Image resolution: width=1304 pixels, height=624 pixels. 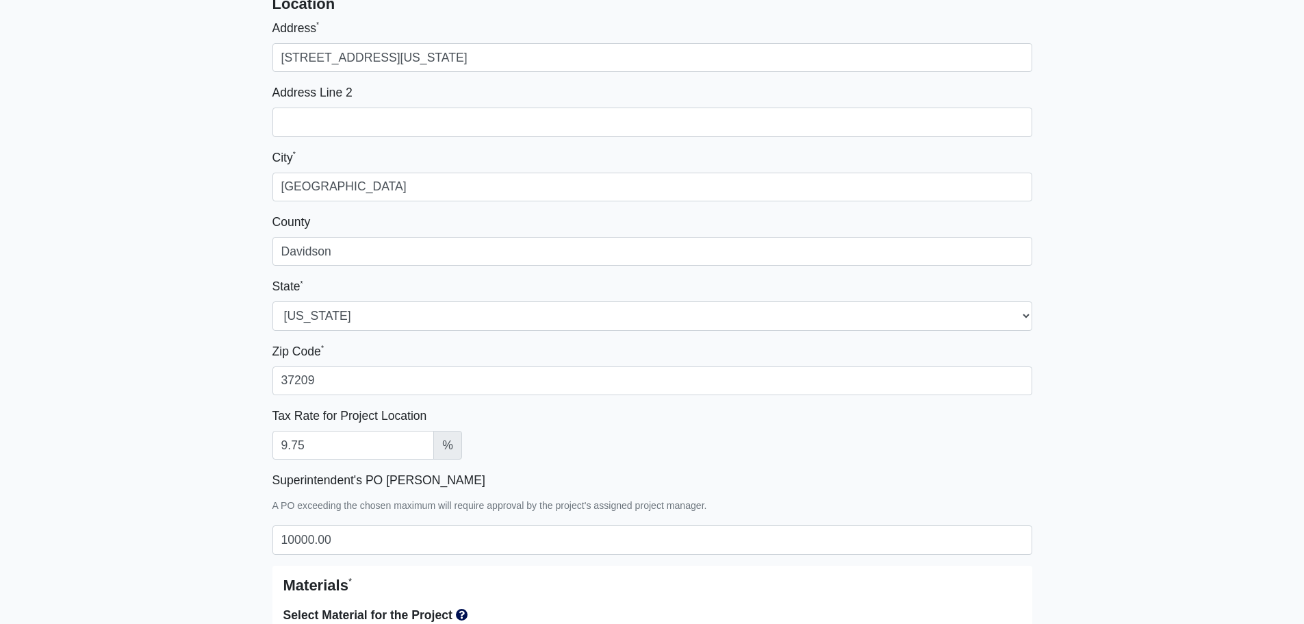 I want to click on small: A PO exceeding the chosen maximum will require approval by the project's assigned project manager., so click(x=490, y=505).